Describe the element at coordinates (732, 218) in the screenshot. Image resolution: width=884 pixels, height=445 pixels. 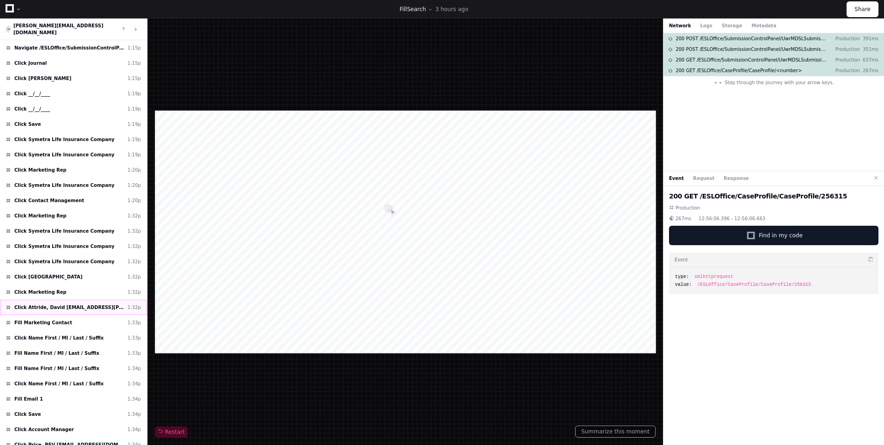
I see `span: 12:56:06.396 - 12:56:06.663` at that location.